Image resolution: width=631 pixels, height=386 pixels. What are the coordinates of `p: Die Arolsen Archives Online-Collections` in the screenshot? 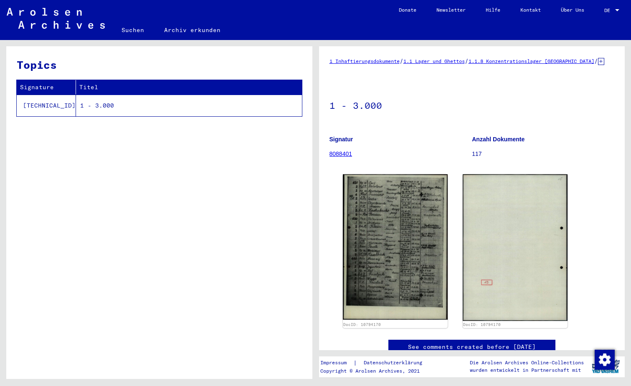 It's located at (526, 363).